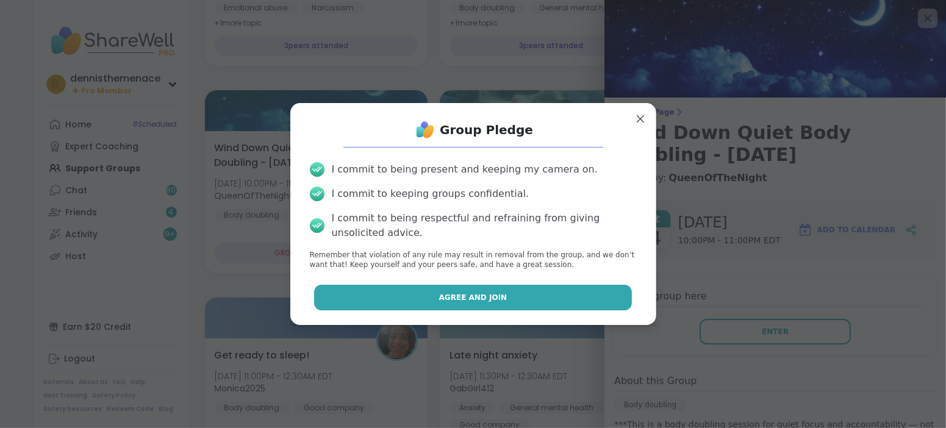 This screenshot has height=428, width=946. What do you see at coordinates (486, 130) in the screenshot?
I see `h1: Group Pledge` at bounding box center [486, 130].